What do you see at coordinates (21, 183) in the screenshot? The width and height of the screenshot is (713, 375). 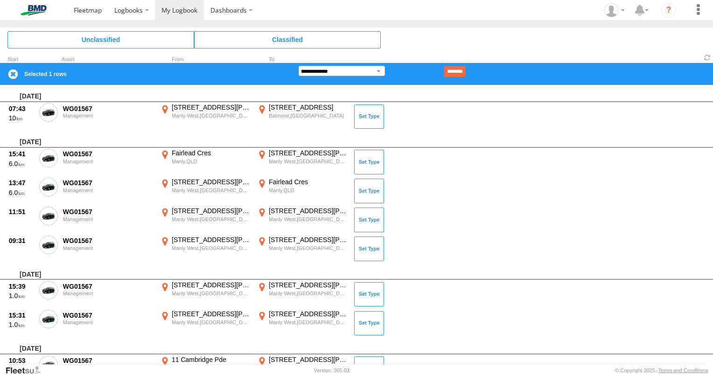 I see `div: 13:47` at bounding box center [21, 183].